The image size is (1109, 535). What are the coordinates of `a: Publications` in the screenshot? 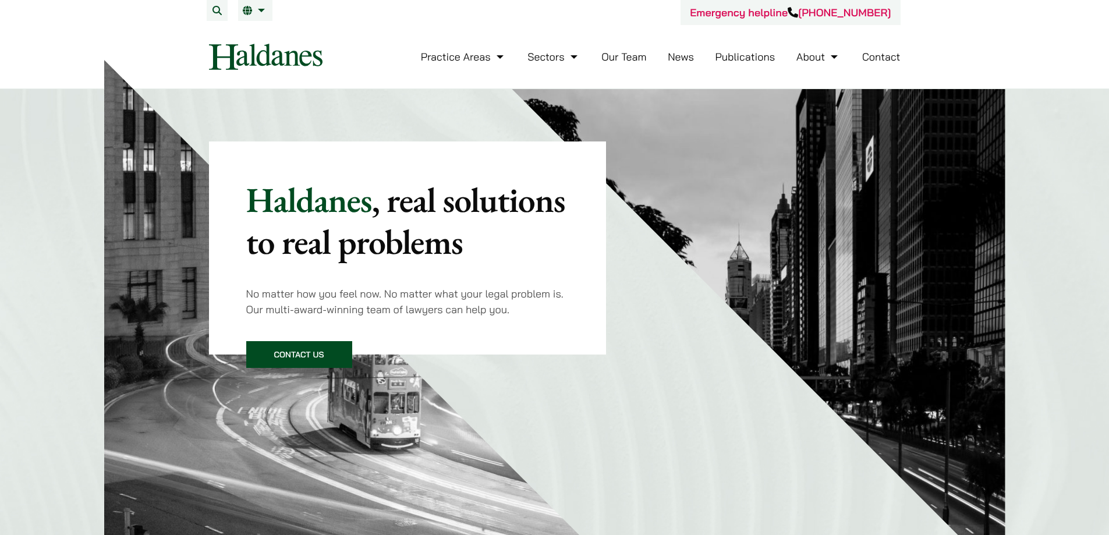 It's located at (745, 56).